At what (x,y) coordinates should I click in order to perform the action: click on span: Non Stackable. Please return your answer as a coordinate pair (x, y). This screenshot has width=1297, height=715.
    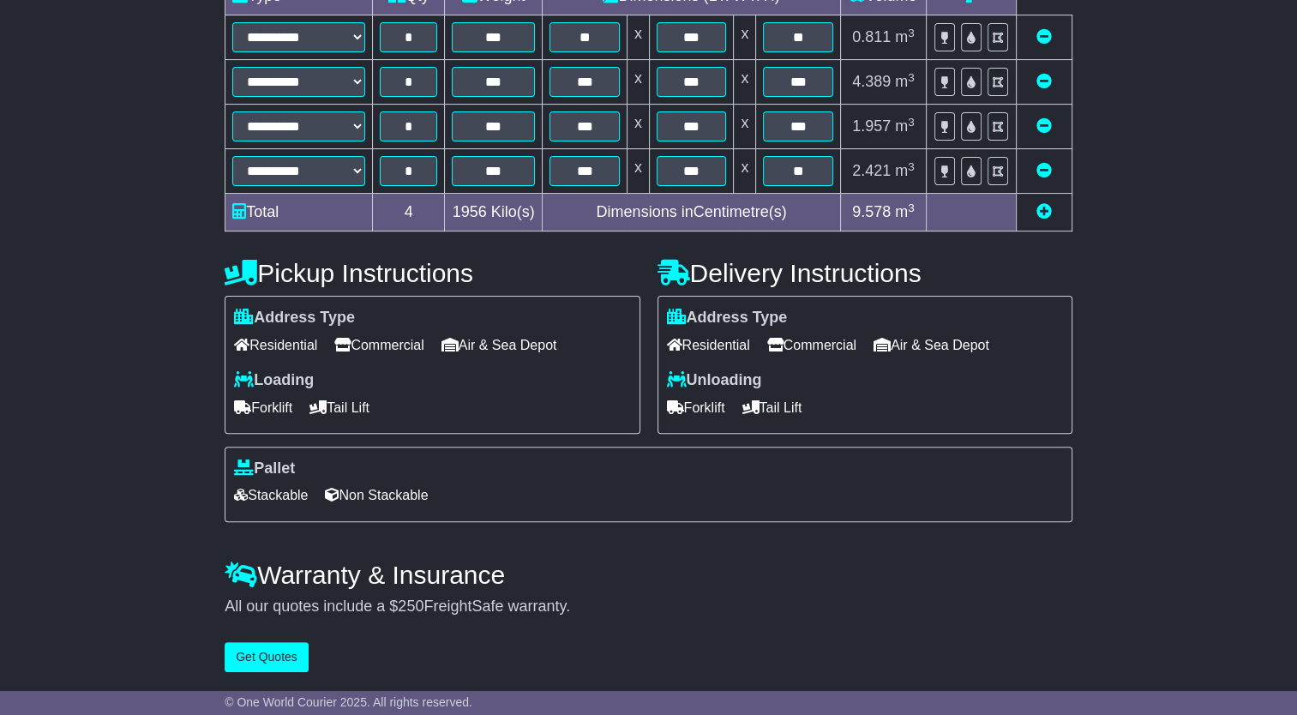
    Looking at the image, I should click on (376, 495).